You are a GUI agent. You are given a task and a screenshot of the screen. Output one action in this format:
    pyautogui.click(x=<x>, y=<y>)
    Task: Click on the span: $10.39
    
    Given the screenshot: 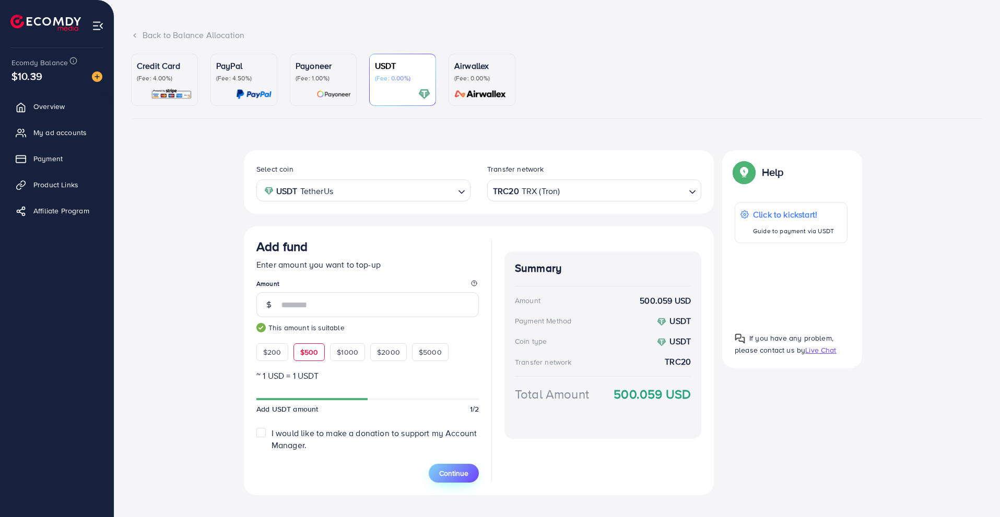 What is the action you would take?
    pyautogui.click(x=27, y=76)
    